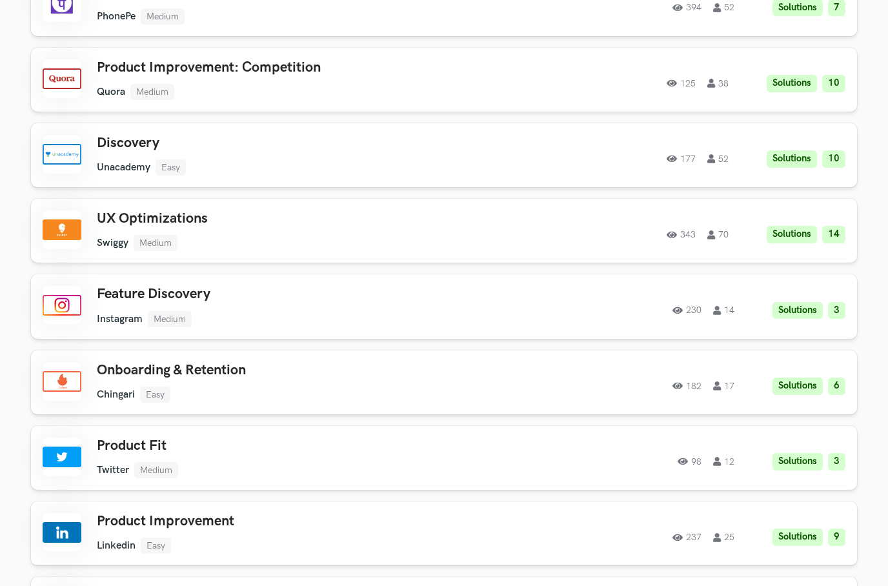  I want to click on a: Discovery Unacademy Easy 177 52 Solutions 10, so click(444, 155).